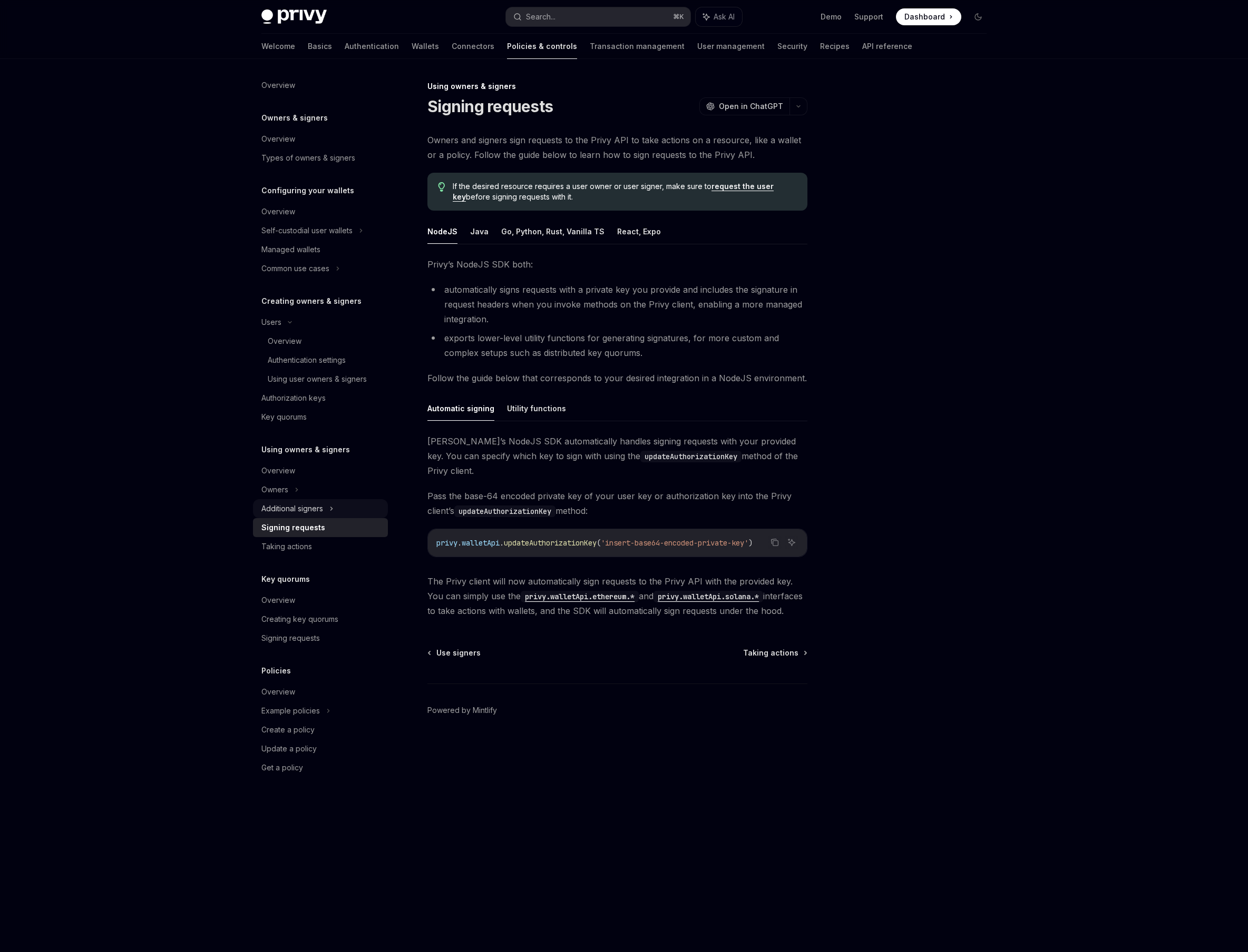 This screenshot has height=952, width=1248. I want to click on span: Owners and signers sign requests to the Privy API to take actions on a resource, like a wallet or..., so click(617, 148).